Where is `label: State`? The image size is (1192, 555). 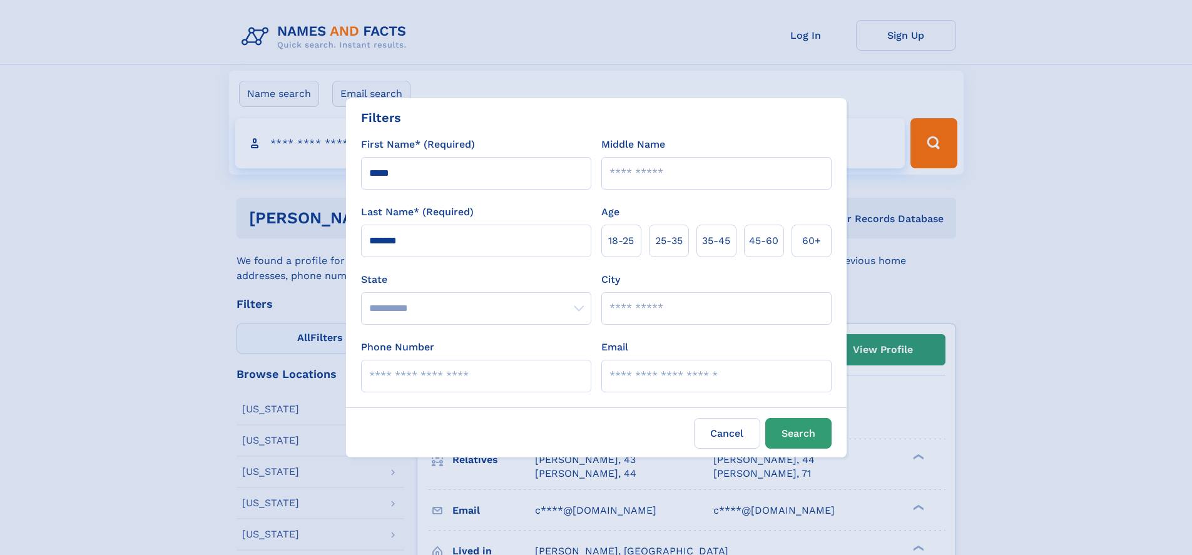
label: State is located at coordinates (476, 280).